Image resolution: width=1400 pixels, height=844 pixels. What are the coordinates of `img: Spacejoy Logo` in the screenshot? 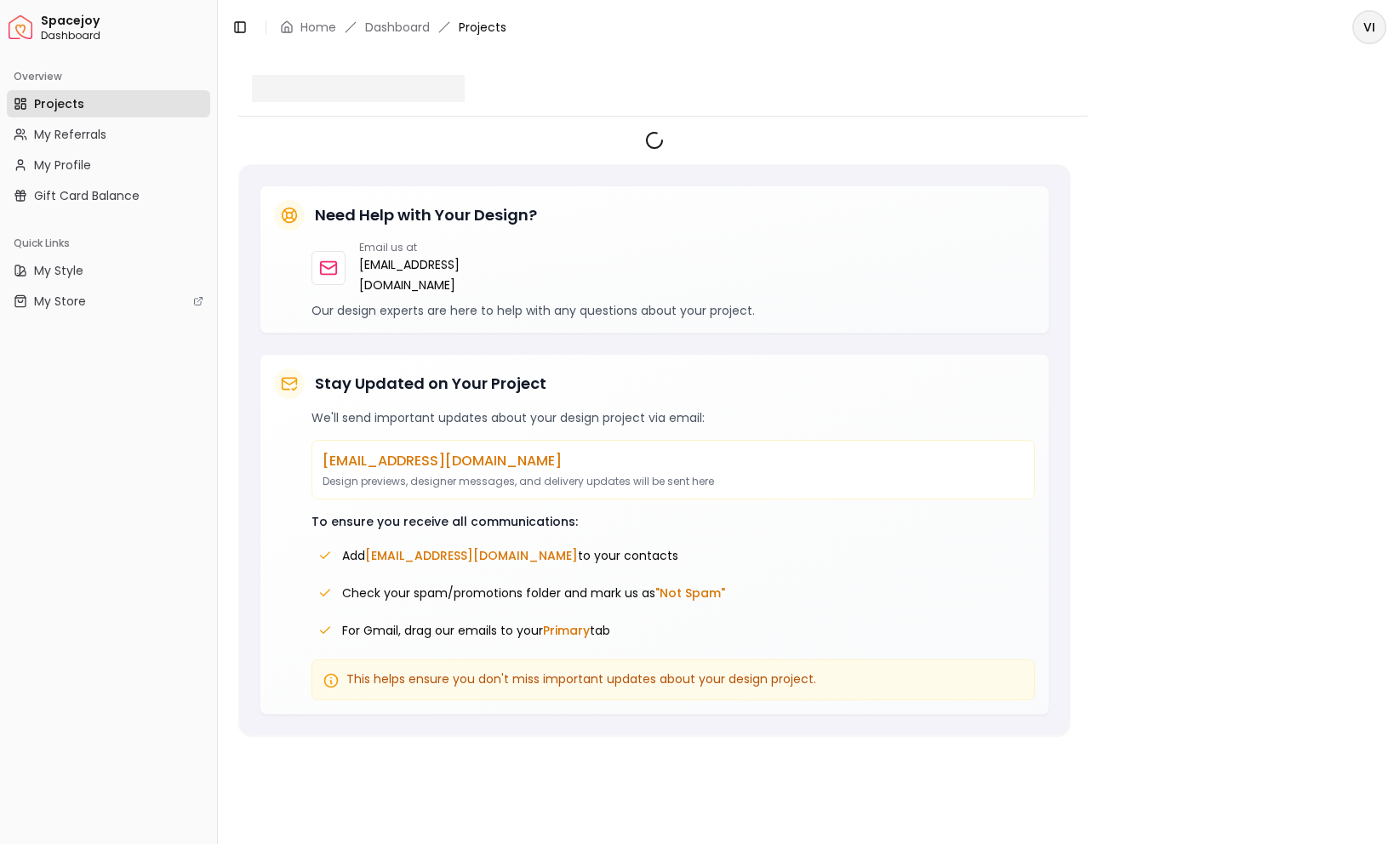 It's located at (20, 27).